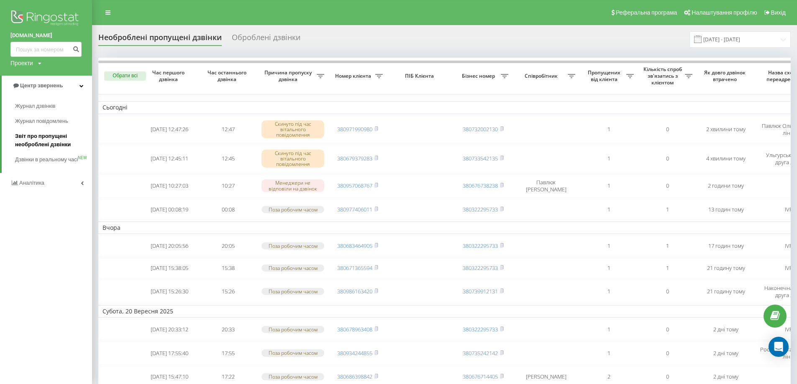 The image size is (797, 384). What do you see at coordinates (480, 159) in the screenshot?
I see `a: 380733542135` at bounding box center [480, 159].